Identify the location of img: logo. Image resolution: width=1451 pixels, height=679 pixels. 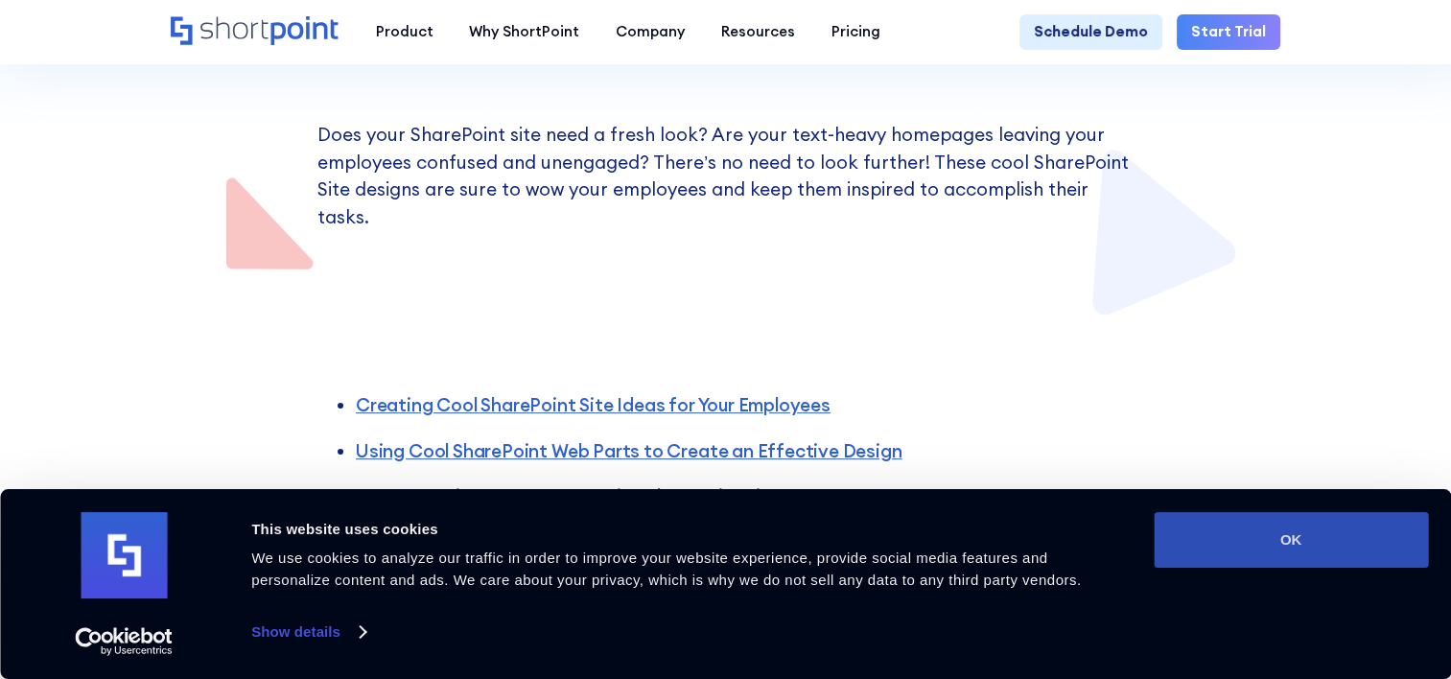
(124, 555).